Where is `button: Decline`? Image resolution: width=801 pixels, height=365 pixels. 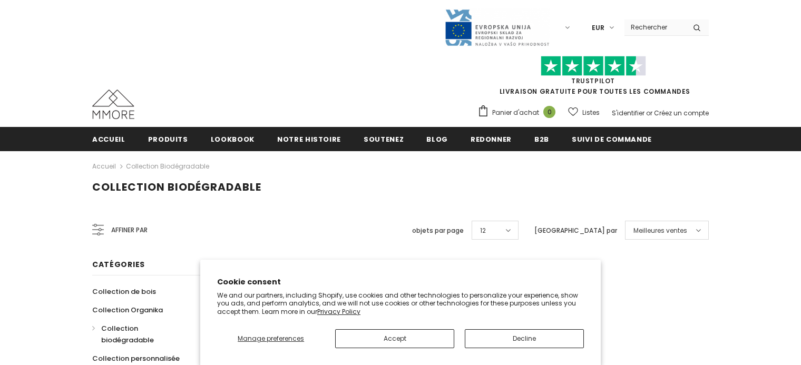 button: Decline is located at coordinates (524, 339).